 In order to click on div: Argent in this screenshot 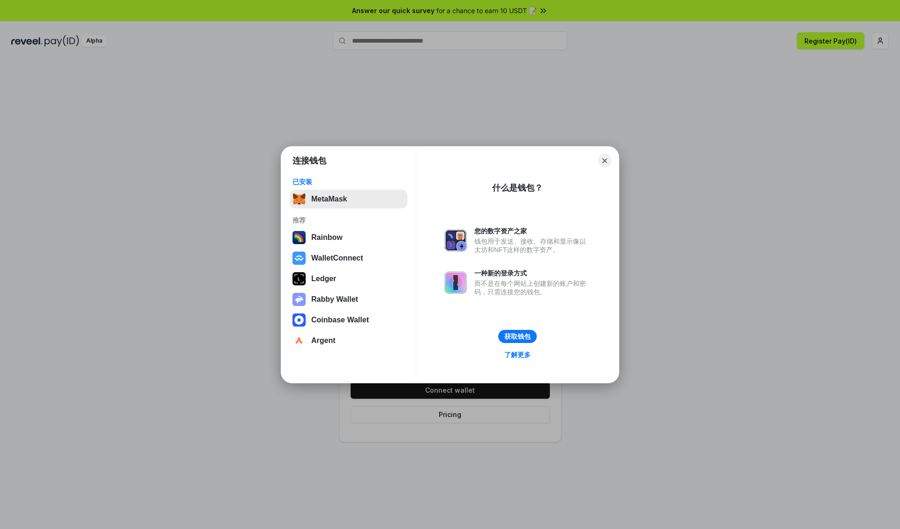, I will do `click(323, 341)`.